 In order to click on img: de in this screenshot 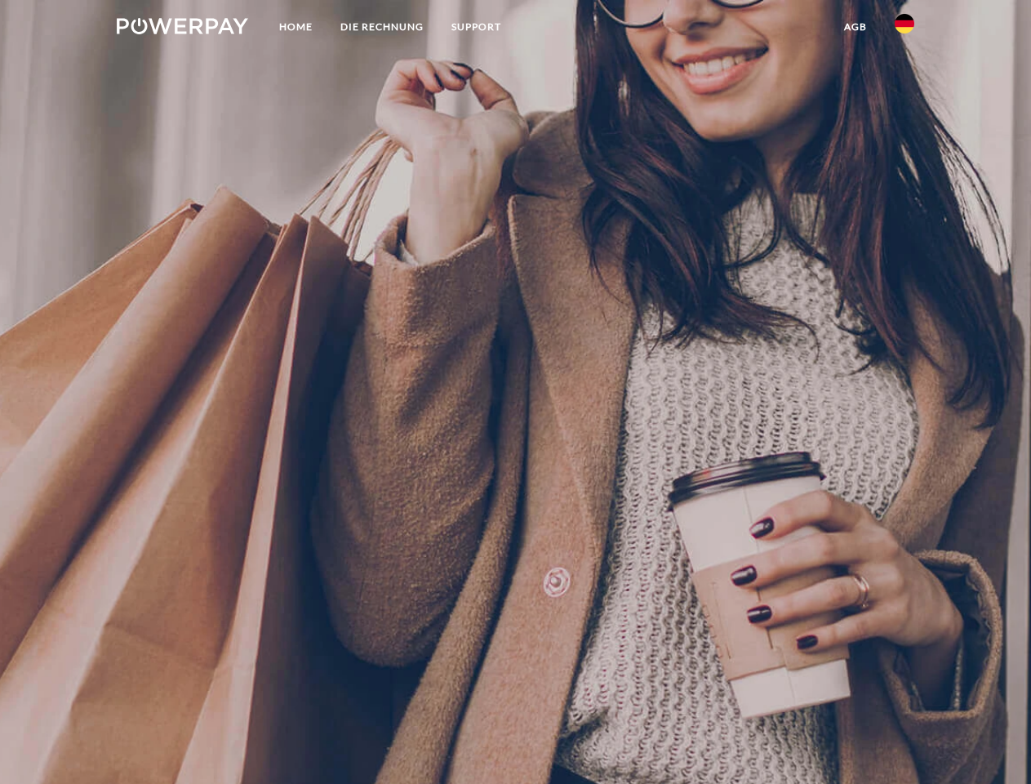, I will do `click(905, 24)`.